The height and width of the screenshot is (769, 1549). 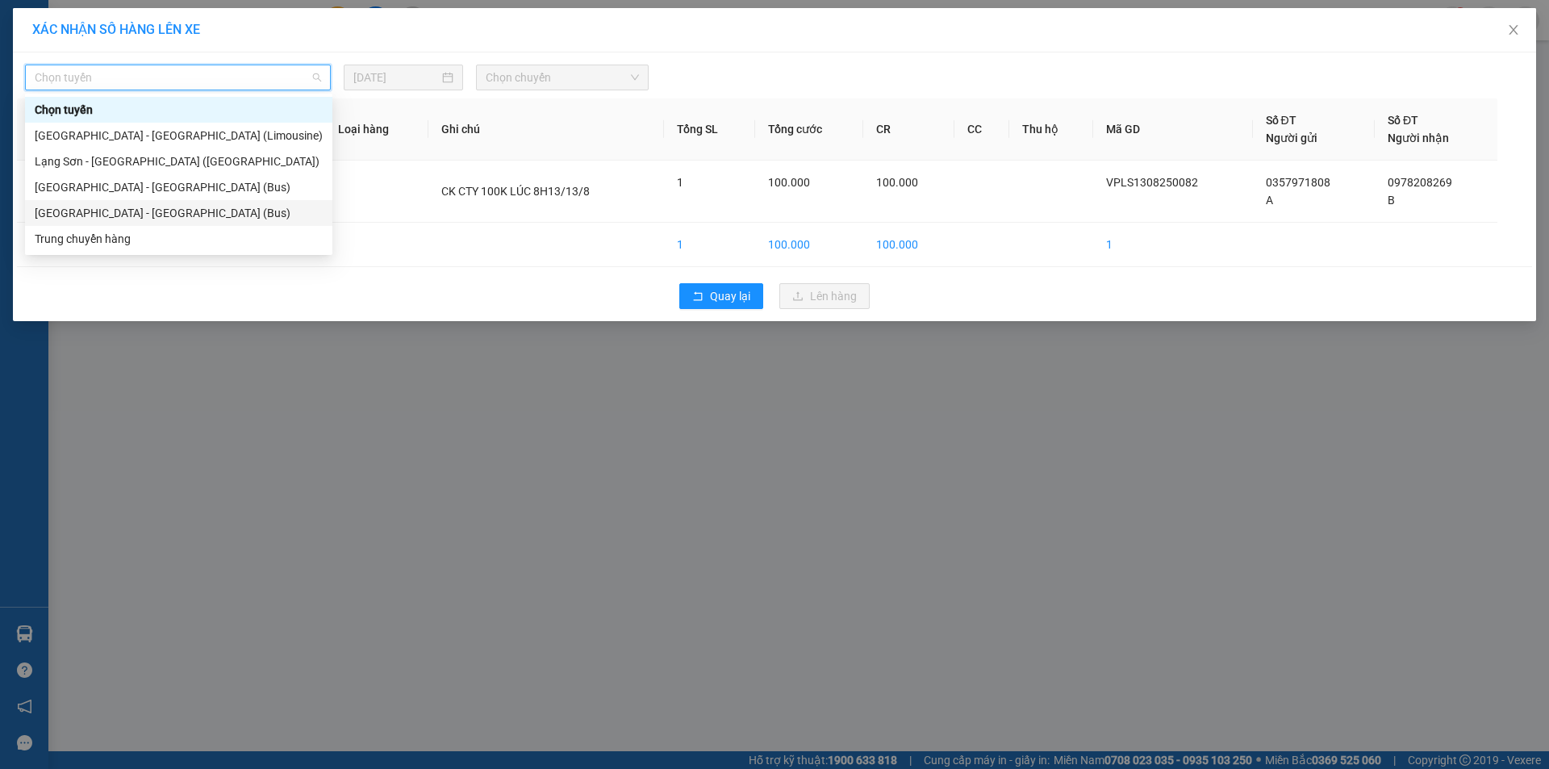 I want to click on span: rollback, so click(x=698, y=297).